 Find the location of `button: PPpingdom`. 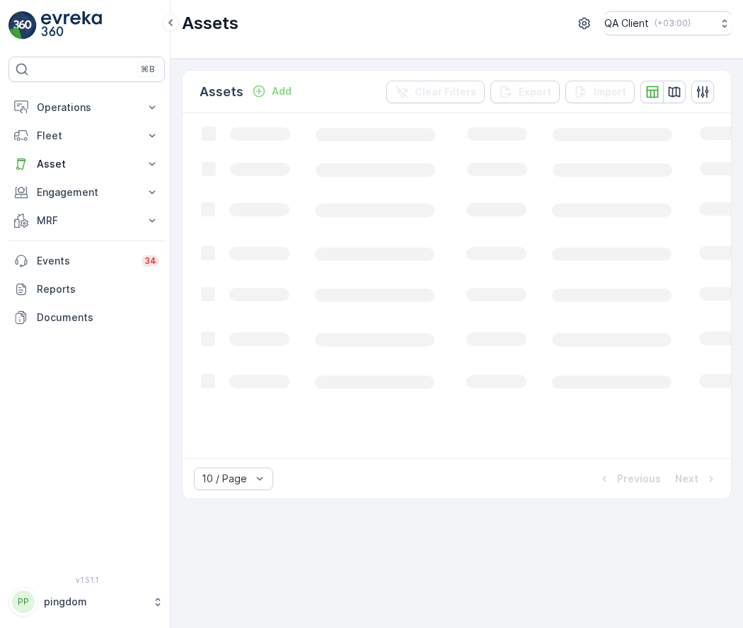

button: PPpingdom is located at coordinates (86, 602).